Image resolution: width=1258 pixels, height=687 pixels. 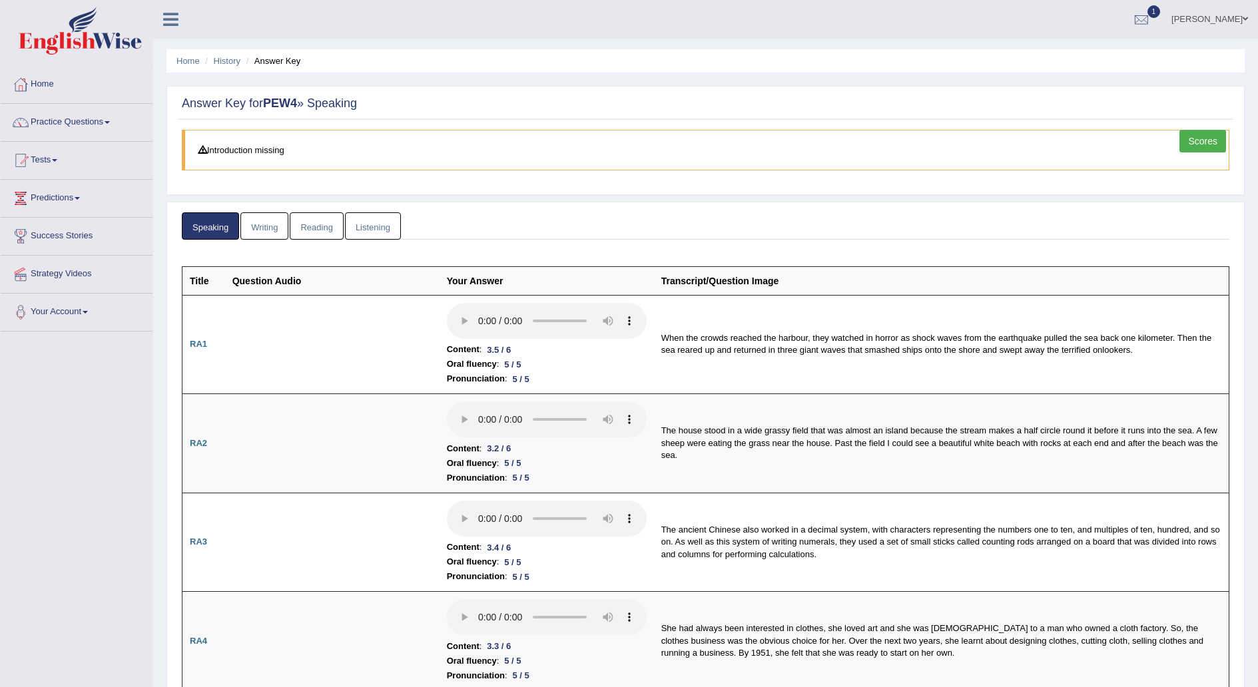 What do you see at coordinates (199, 542) in the screenshot?
I see `b: RA3` at bounding box center [199, 542].